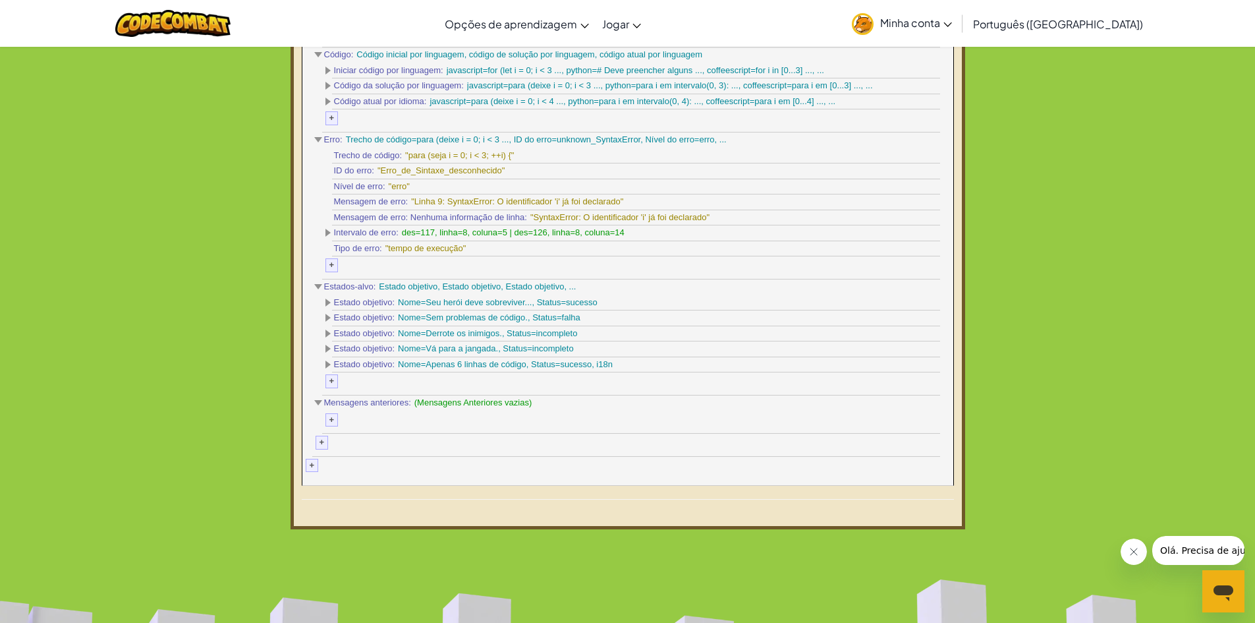 The width and height of the screenshot is (1255, 623). What do you see at coordinates (670, 85) in the screenshot?
I see `font: javascript=para (deixe i = 0; i < 3 ..., python=para i em intervalo(0, 3): ..., coffeescript=para...` at bounding box center [670, 85].